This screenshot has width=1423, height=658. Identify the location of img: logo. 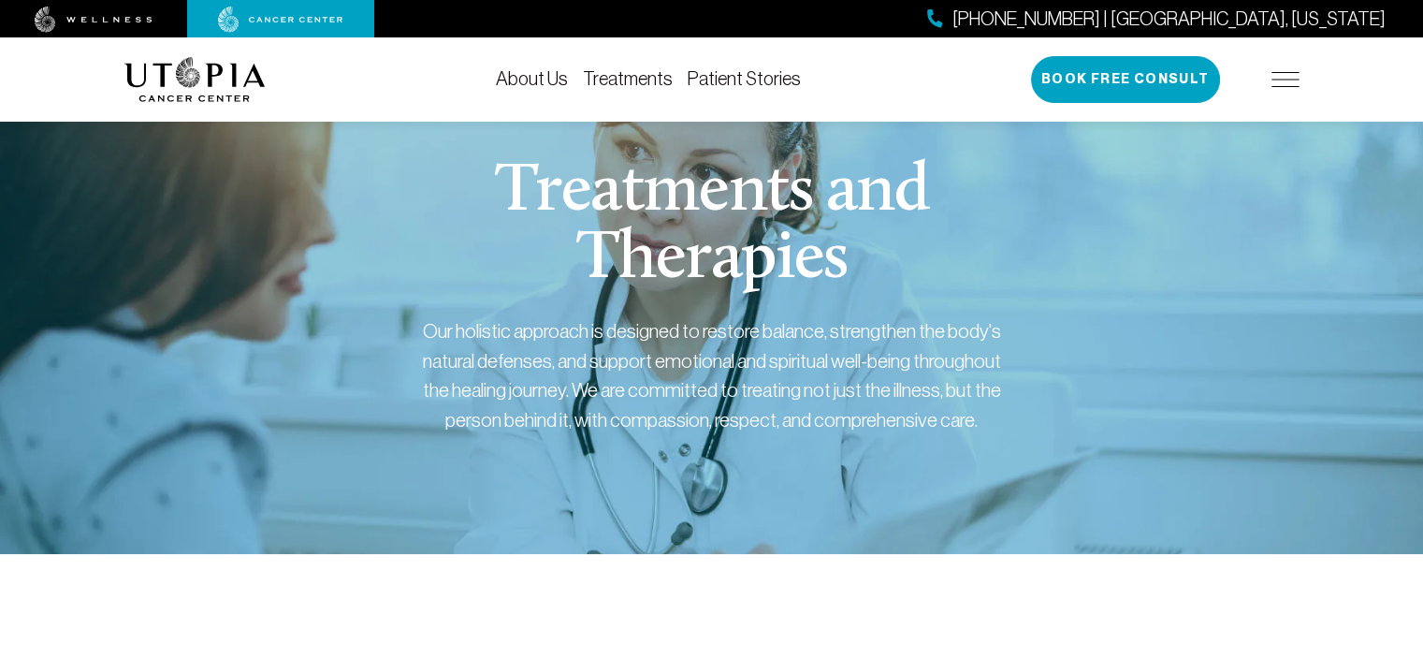
(195, 80).